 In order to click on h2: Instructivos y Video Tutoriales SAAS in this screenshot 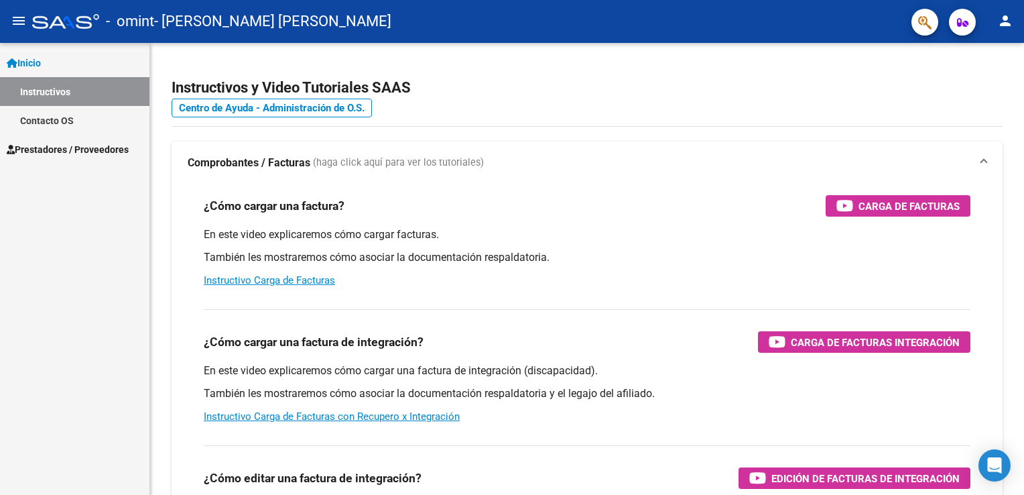, I will do `click(587, 88)`.